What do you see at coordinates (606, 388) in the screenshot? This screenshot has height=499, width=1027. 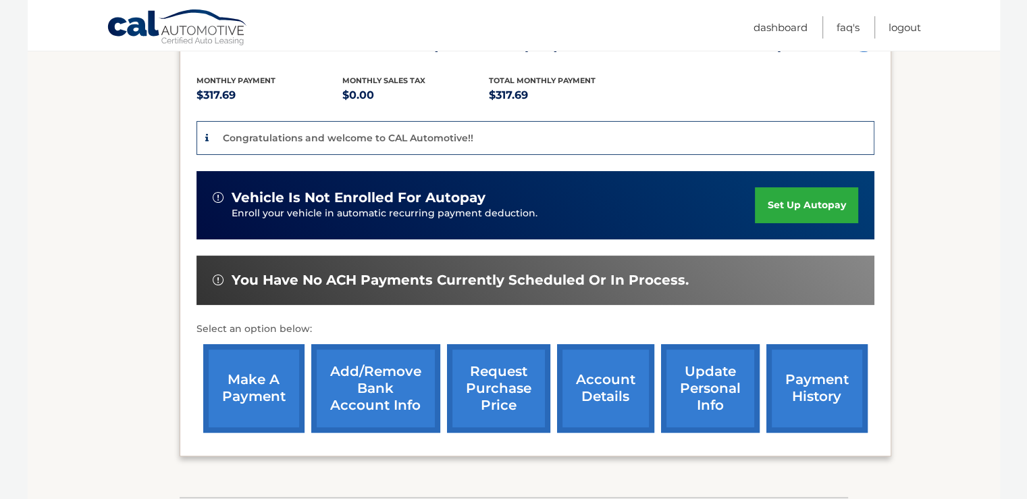 I see `a: account details` at bounding box center [606, 388].